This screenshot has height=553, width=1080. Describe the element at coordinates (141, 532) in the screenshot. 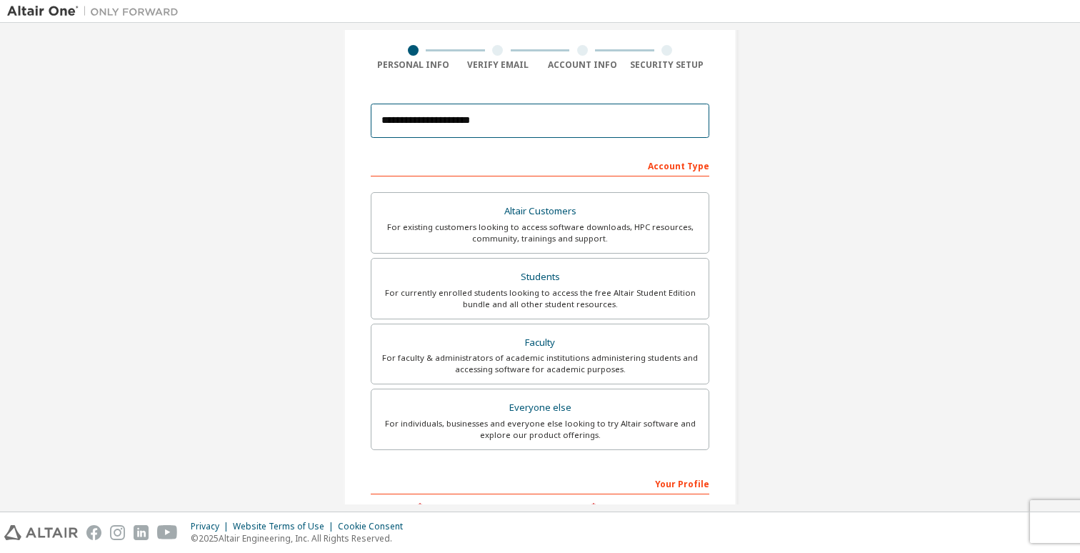

I see `img: linkedin.svg` at that location.